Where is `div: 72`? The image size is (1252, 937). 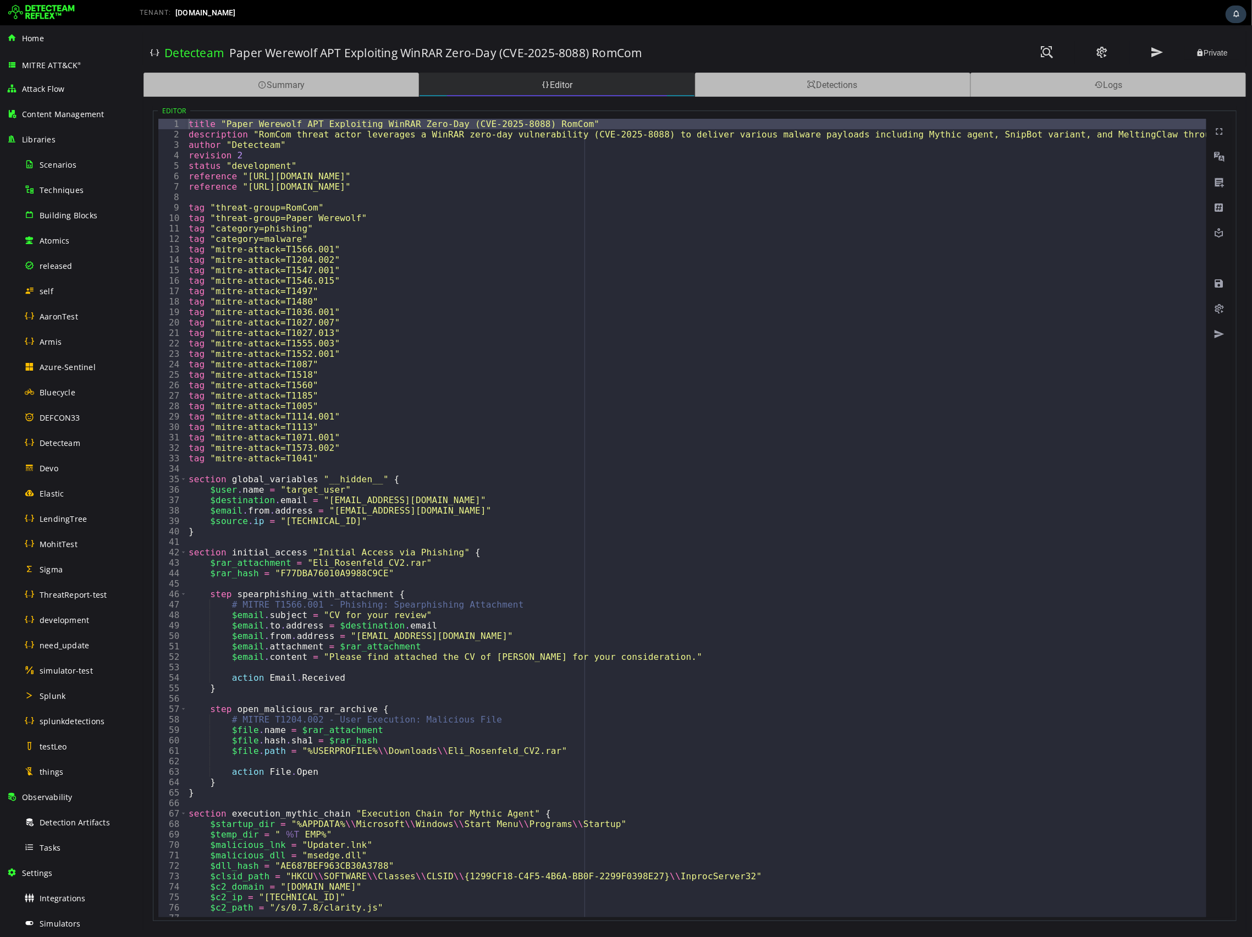 div: 72 is located at coordinates (35, 840).